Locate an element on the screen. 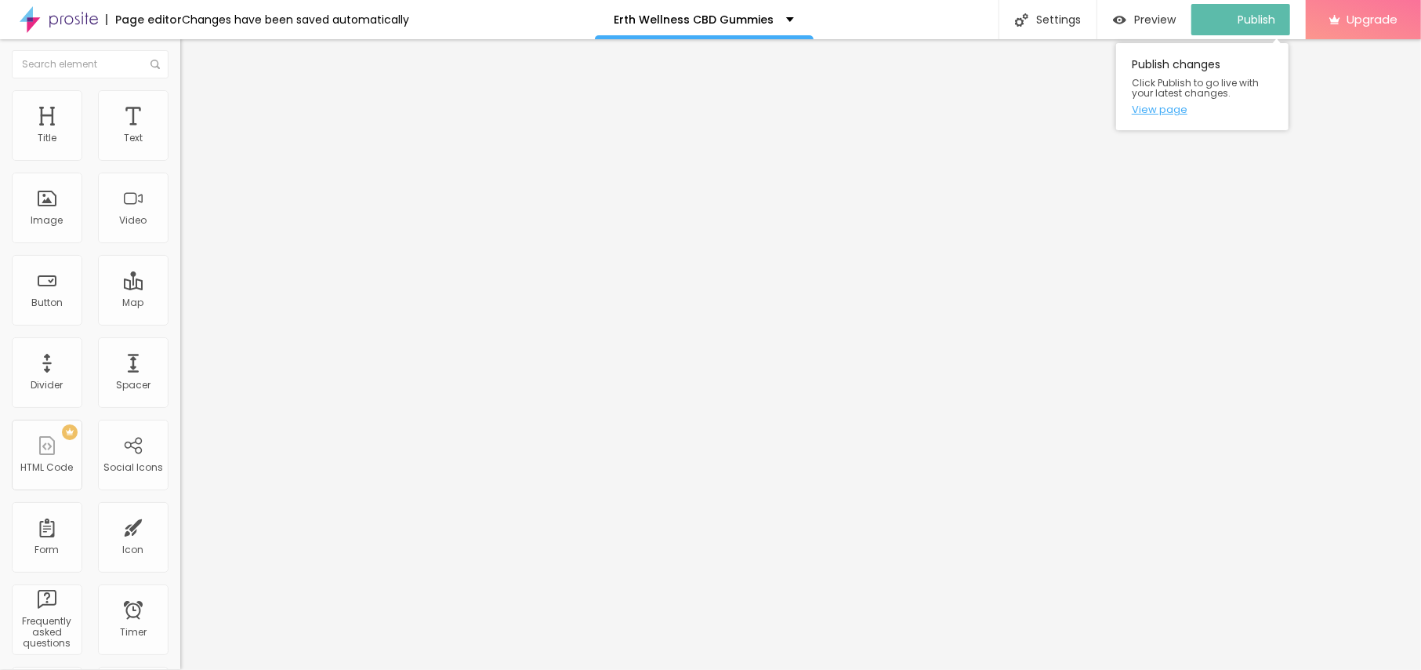  p: Erth Wellness CBD Gummies is located at coordinates (695, 20).